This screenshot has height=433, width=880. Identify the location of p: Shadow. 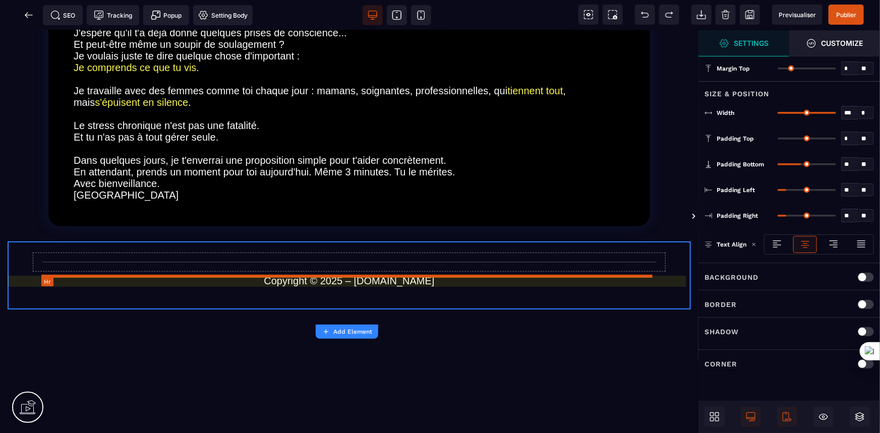
(722, 332).